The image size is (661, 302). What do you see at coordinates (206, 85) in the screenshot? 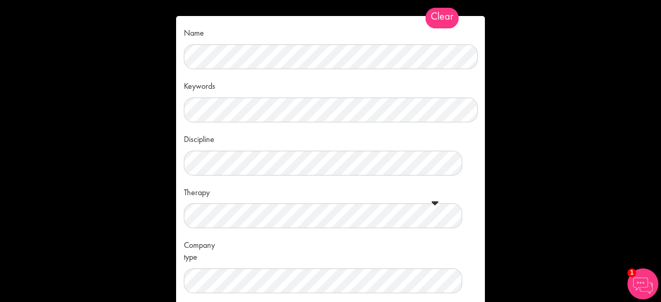
I see `label: Keywords` at bounding box center [206, 85].